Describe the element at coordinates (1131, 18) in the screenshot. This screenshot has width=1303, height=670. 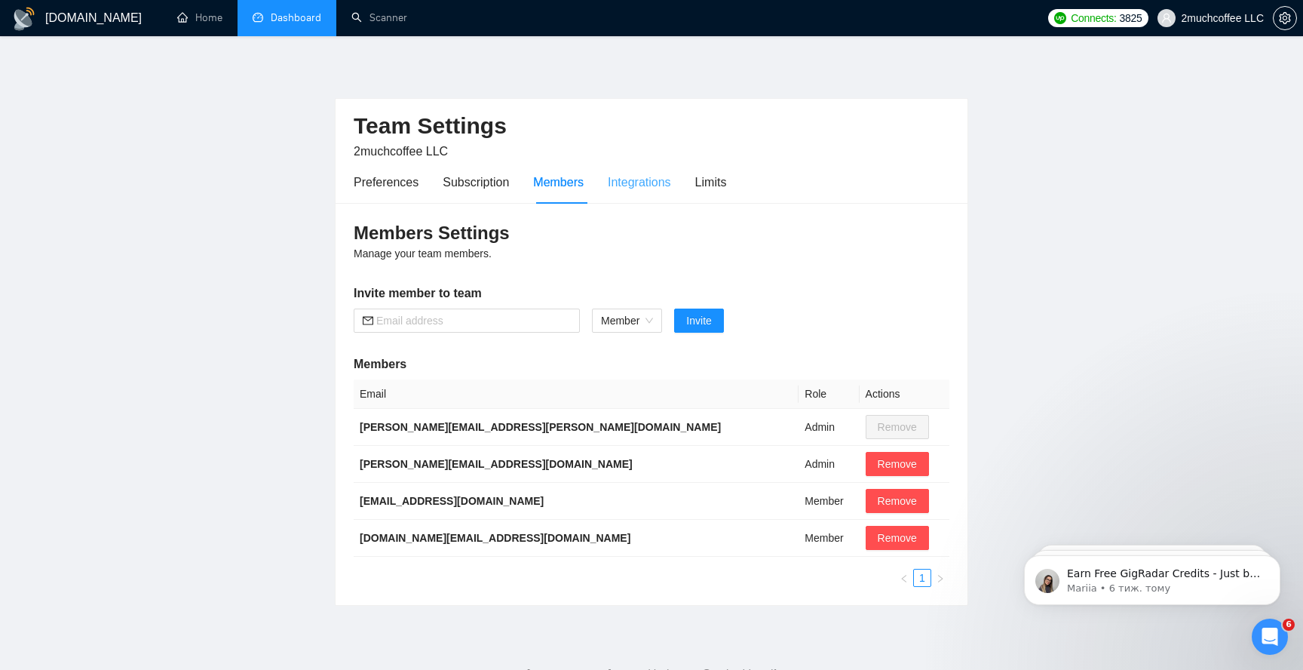
I see `span: 3825` at that location.